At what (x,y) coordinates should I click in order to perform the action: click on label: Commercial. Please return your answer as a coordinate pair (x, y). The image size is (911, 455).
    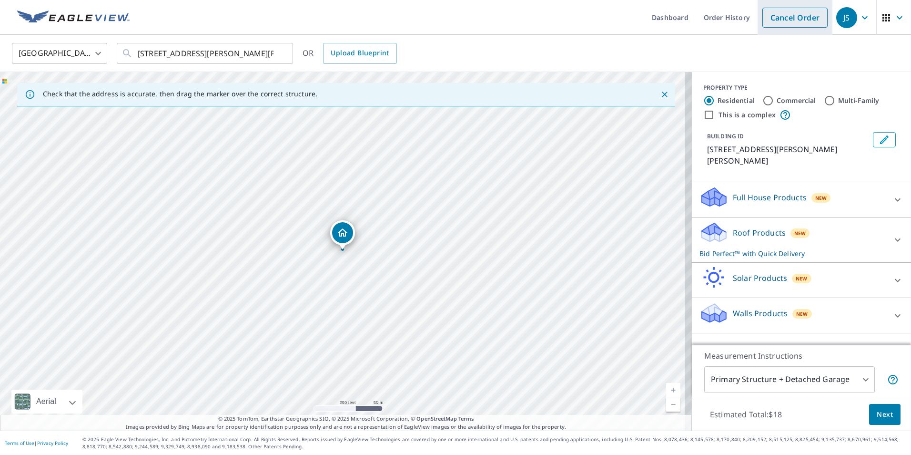
    Looking at the image, I should click on (796, 101).